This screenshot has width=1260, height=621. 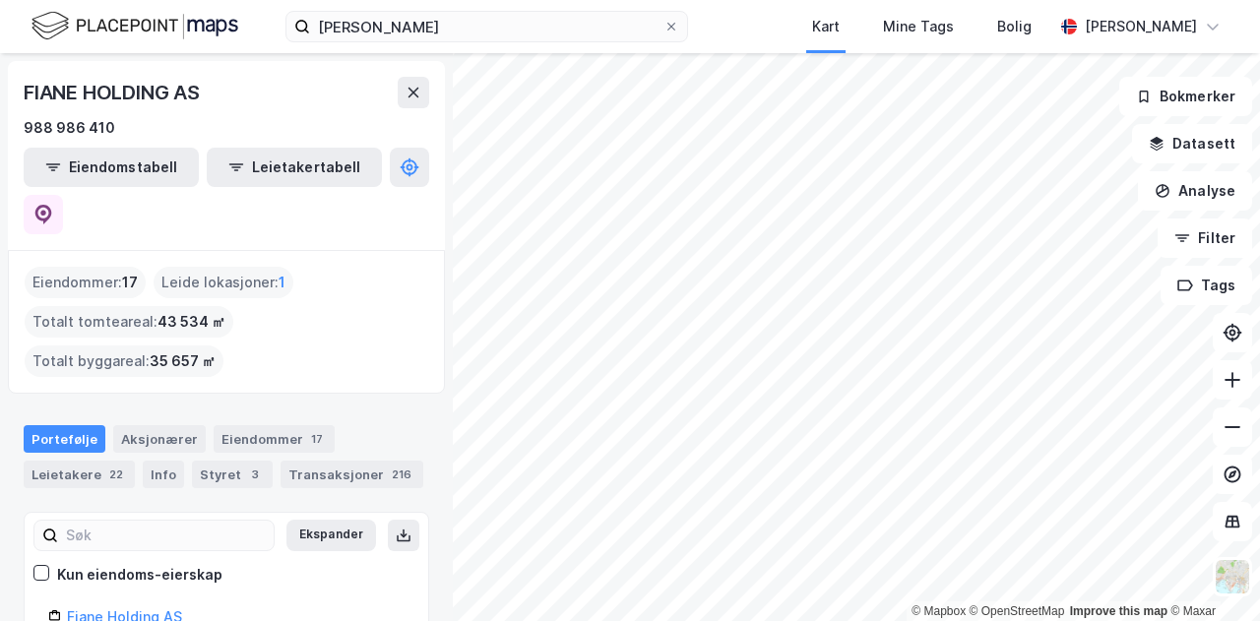 I want to click on div: 17, so click(x=317, y=439).